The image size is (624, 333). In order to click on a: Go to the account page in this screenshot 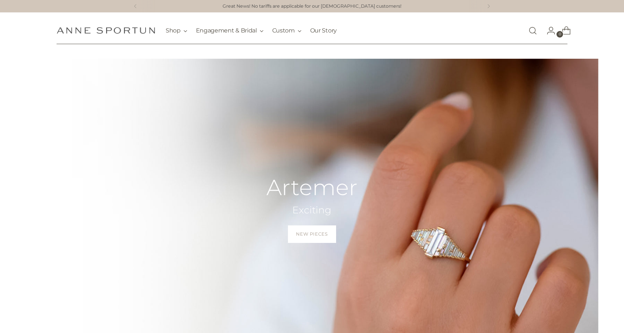, I will do `click(548, 31)`.